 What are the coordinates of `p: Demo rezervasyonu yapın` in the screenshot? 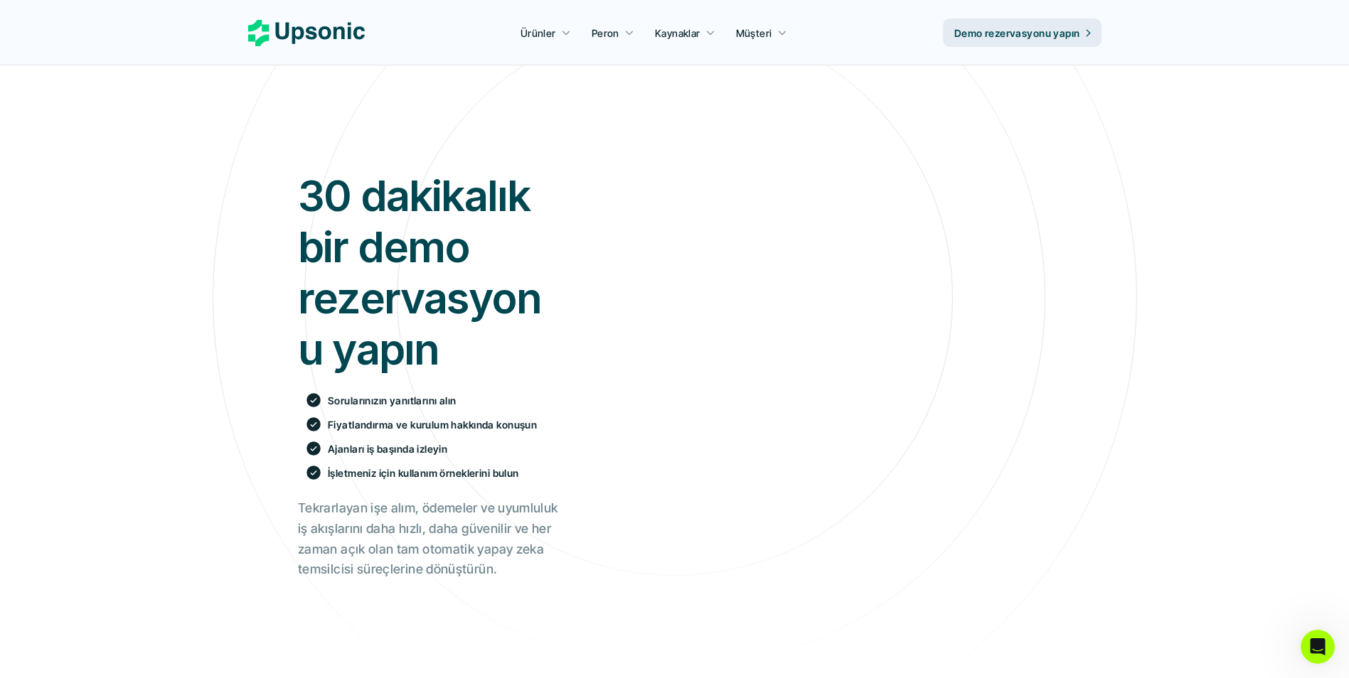 It's located at (1017, 33).